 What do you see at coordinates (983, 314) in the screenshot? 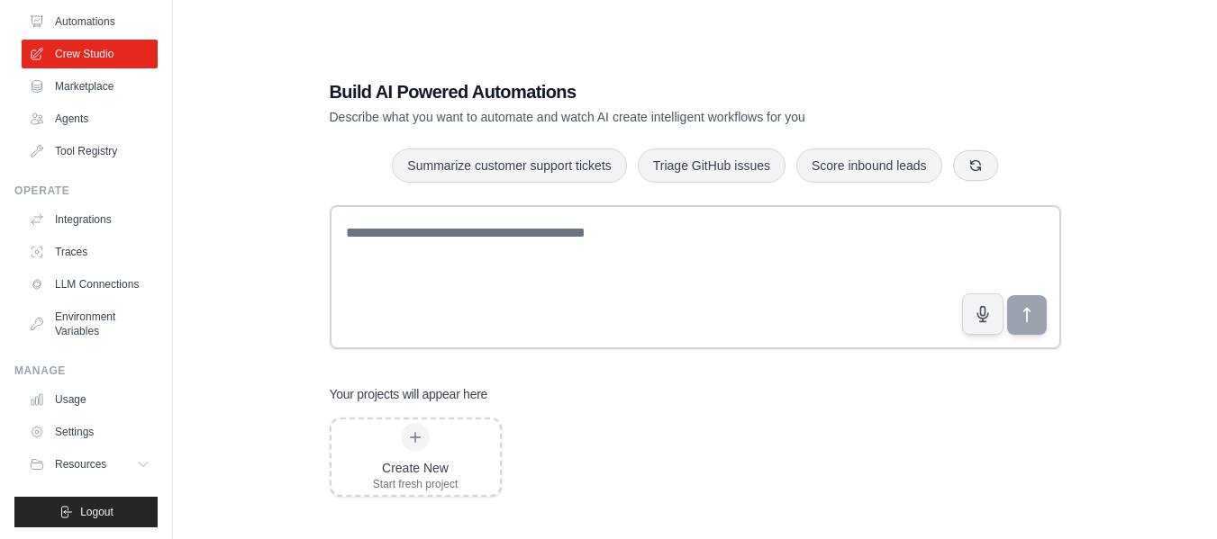
I see `button: Click to speak your automation idea` at bounding box center [983, 314].